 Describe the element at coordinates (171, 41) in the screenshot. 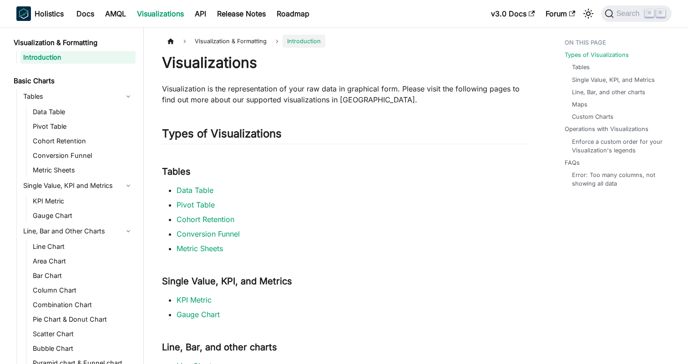

I see `a: Home page` at that location.